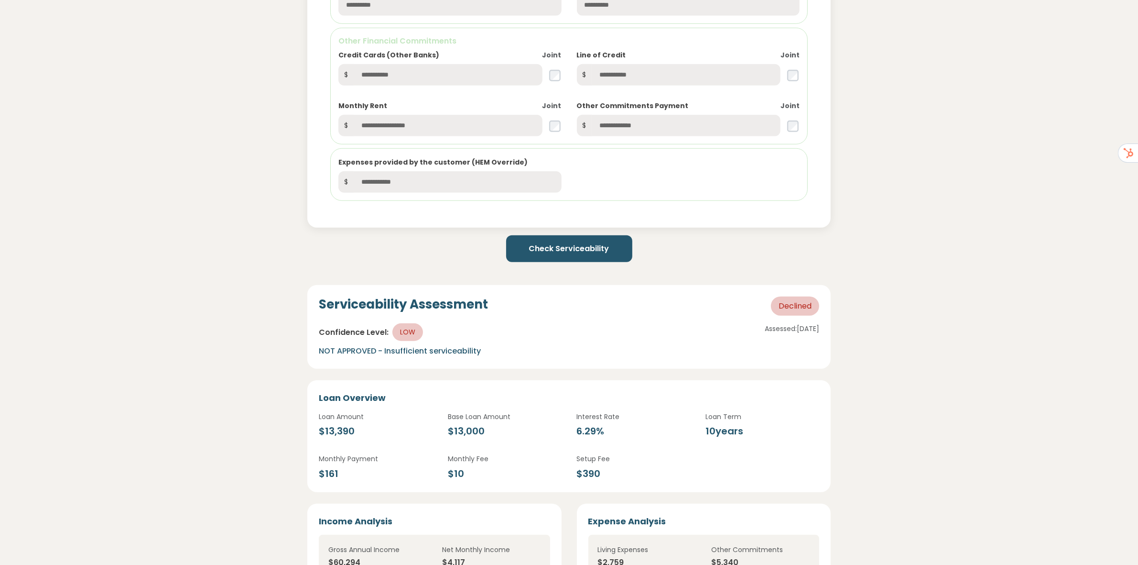 The height and width of the screenshot is (565, 1138). What do you see at coordinates (505, 431) in the screenshot?
I see `div: $13,000` at bounding box center [505, 431].